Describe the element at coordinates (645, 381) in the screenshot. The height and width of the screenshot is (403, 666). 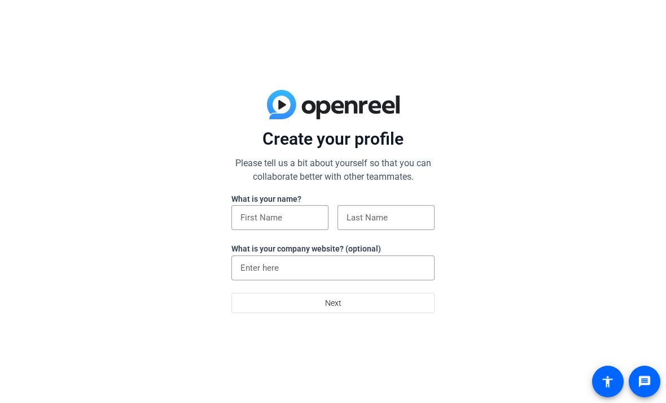
I see `mat-icon: message` at that location.